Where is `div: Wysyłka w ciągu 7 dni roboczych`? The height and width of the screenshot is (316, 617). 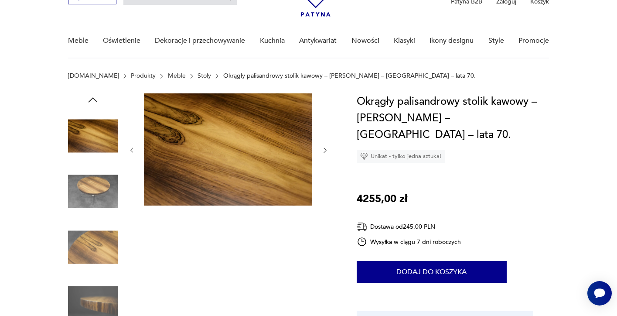 div: Wysyłka w ciągu 7 dni roboczych is located at coordinates (409, 241).